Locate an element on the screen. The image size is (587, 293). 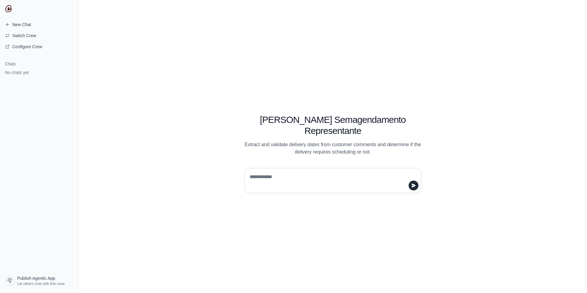
button: Switch Crew is located at coordinates (39, 36).